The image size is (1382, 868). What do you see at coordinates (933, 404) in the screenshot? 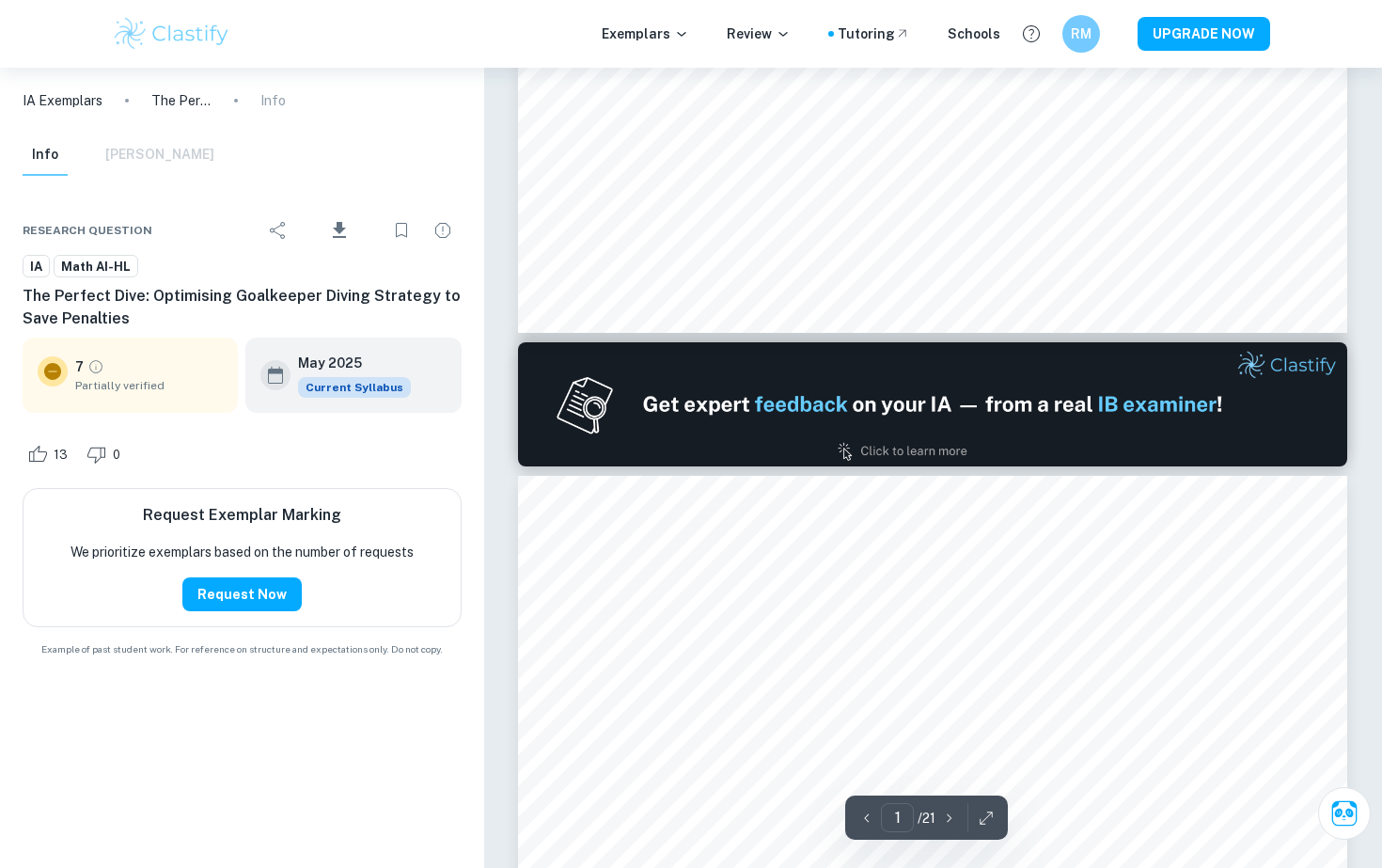
I see `img: Ad` at bounding box center [933, 404].